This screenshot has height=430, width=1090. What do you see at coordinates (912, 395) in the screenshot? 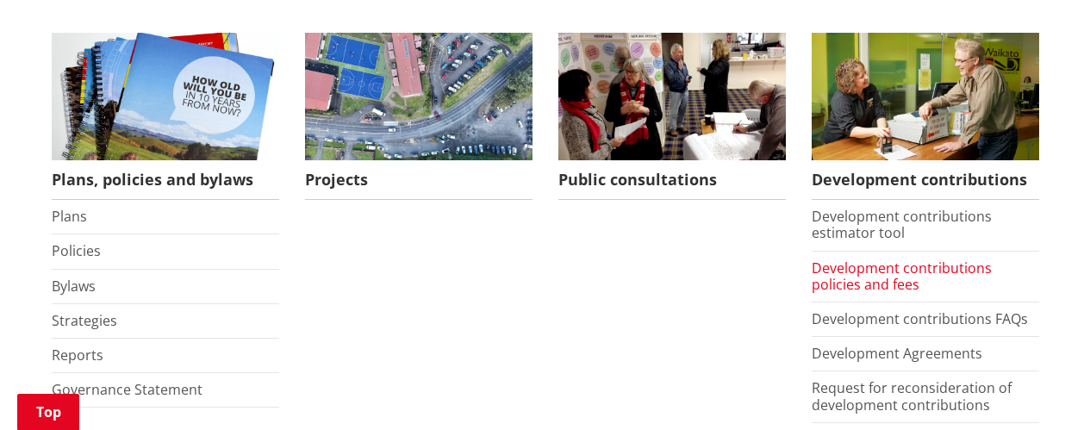
I see `a: Request for reconsideration of development contributions` at bounding box center [912, 395].